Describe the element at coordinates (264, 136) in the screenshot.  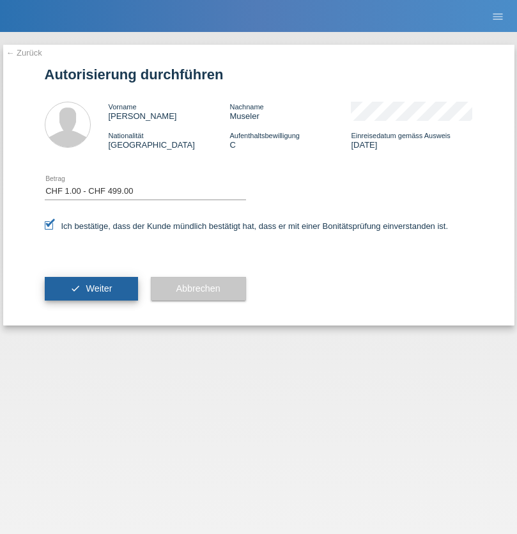
I see `span: Aufenthaltsbewilligung` at that location.